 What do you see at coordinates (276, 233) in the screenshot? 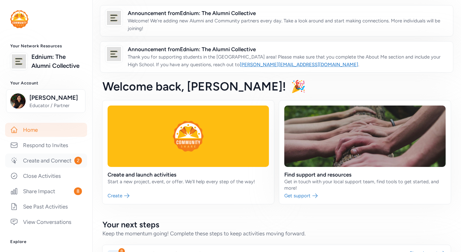
I see `div: Keep the momentum going! Complete these steps to keep activities moving forward.` at bounding box center [276, 233].